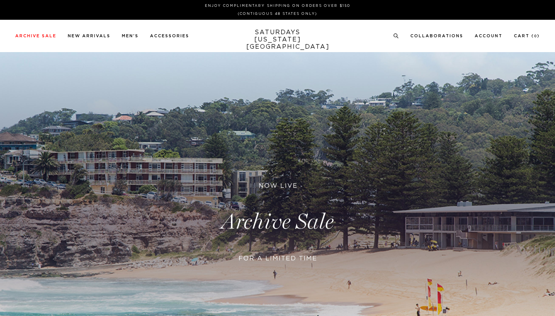 The image size is (555, 316). What do you see at coordinates (130, 36) in the screenshot?
I see `a: Men's` at bounding box center [130, 36].